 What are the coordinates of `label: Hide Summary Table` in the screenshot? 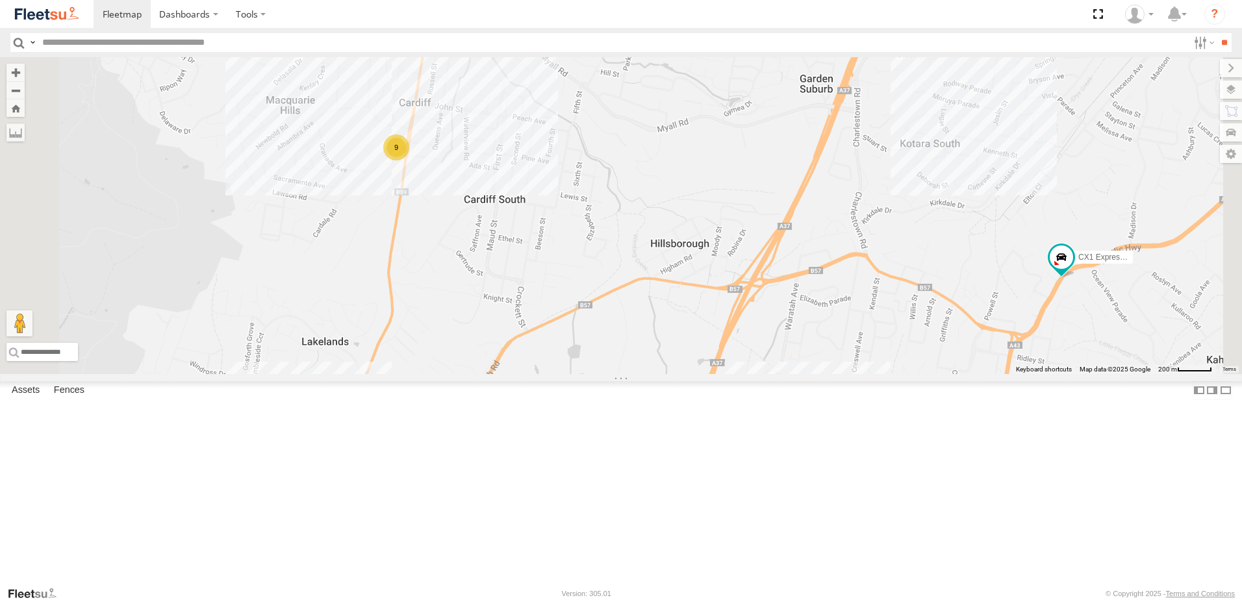 It's located at (1226, 390).